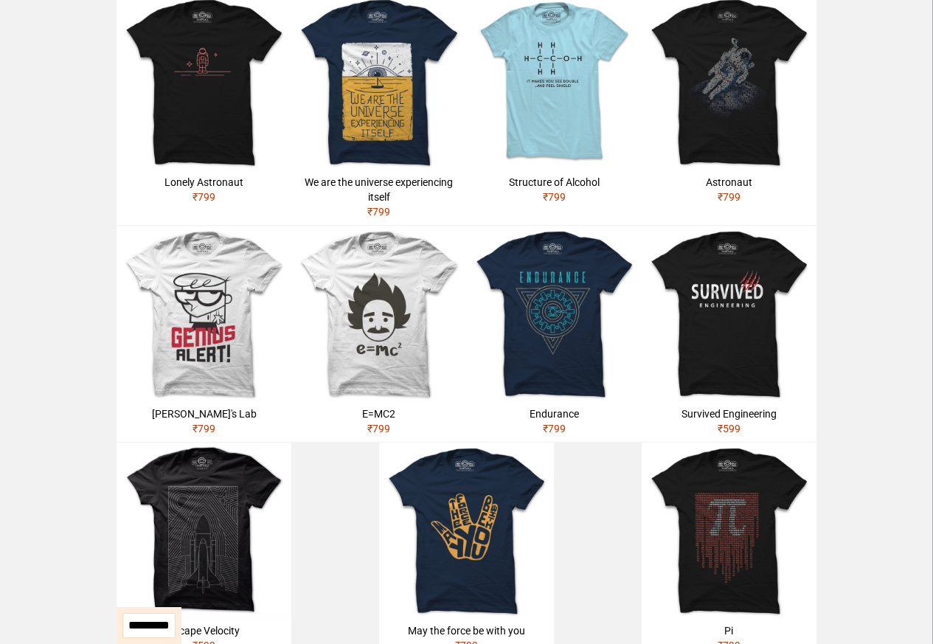 This screenshot has height=644, width=933. What do you see at coordinates (203, 529) in the screenshot?
I see `img: Escape-Velocity.gif` at bounding box center [203, 529].